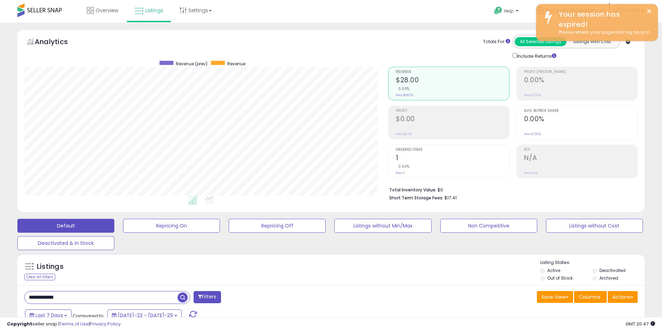 Image resolution: width=662 pixels, height=331 pixels. I want to click on span: Columns, so click(589, 297).